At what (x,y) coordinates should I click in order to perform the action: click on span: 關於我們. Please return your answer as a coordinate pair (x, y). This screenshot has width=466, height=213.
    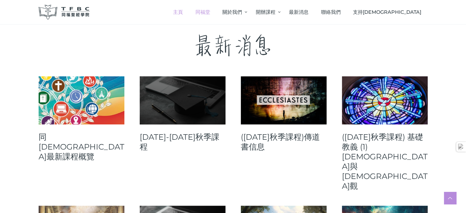
    Looking at the image, I should click on (232, 12).